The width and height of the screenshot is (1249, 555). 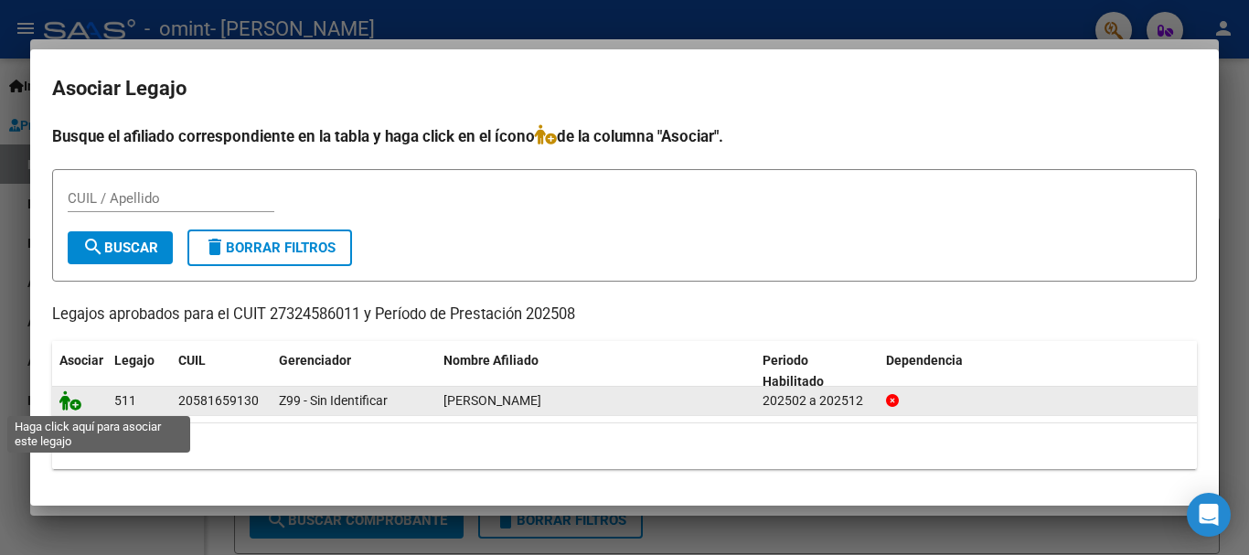 What do you see at coordinates (1209, 515) in the screenshot?
I see `div: Open Intercom Messenger` at bounding box center [1209, 515].